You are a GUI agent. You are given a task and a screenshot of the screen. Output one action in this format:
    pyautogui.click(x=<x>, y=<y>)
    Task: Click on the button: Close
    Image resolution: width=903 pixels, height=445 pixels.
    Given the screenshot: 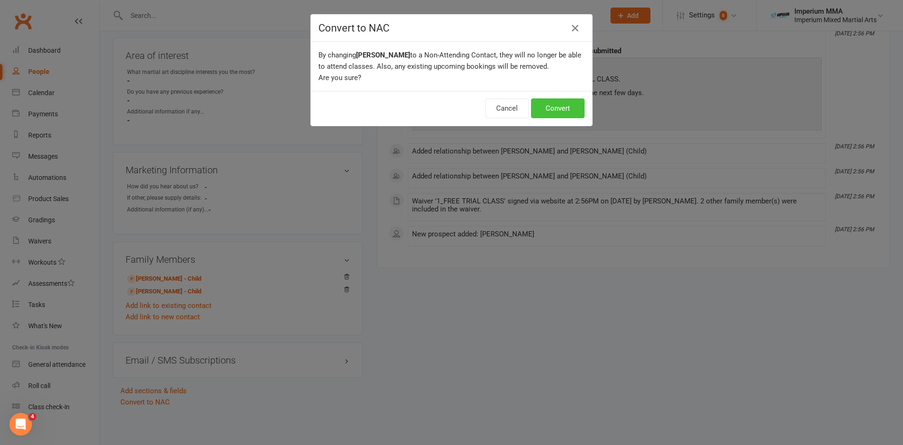 What is the action you would take?
    pyautogui.click(x=575, y=28)
    